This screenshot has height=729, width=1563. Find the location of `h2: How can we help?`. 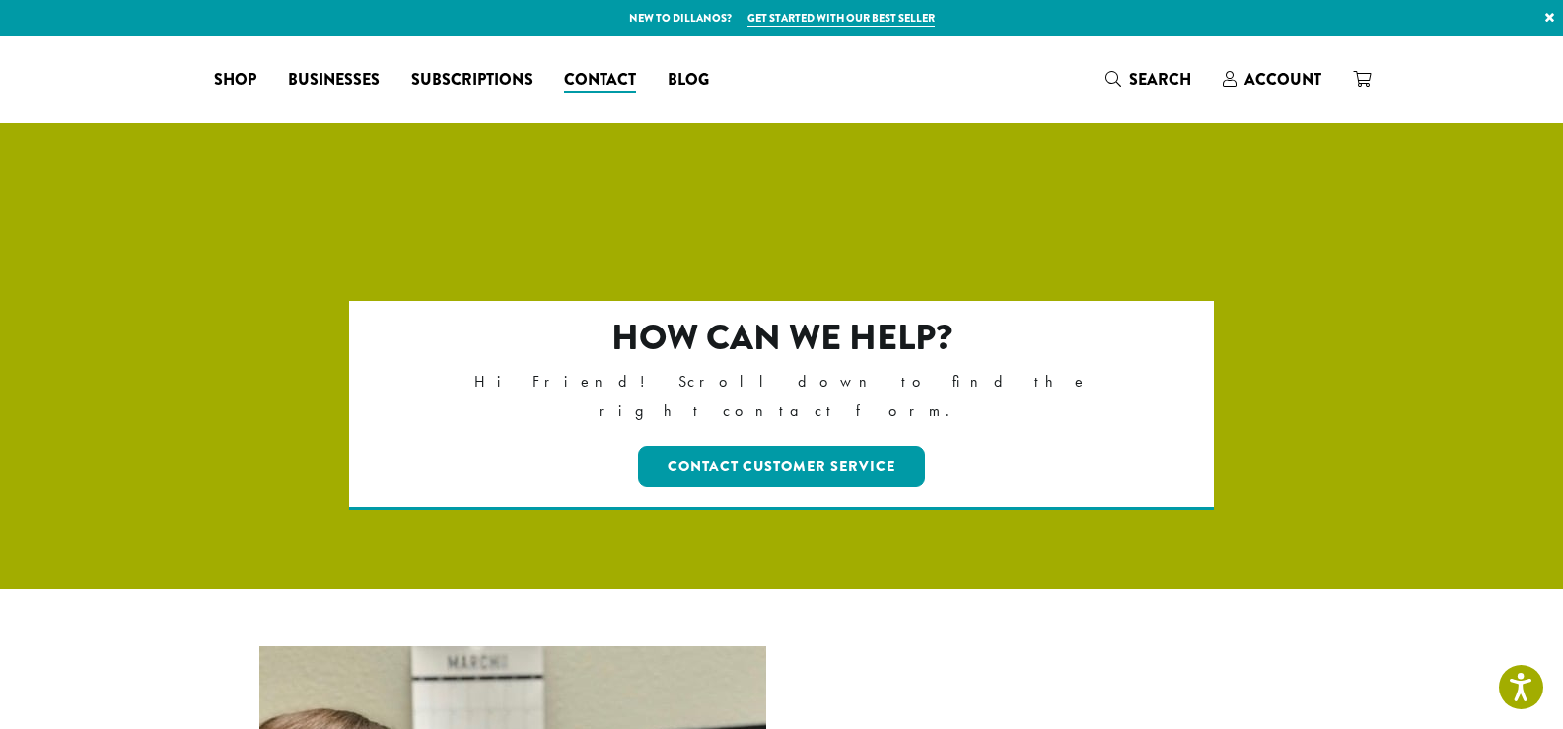

h2: How can we help? is located at coordinates (781, 337).